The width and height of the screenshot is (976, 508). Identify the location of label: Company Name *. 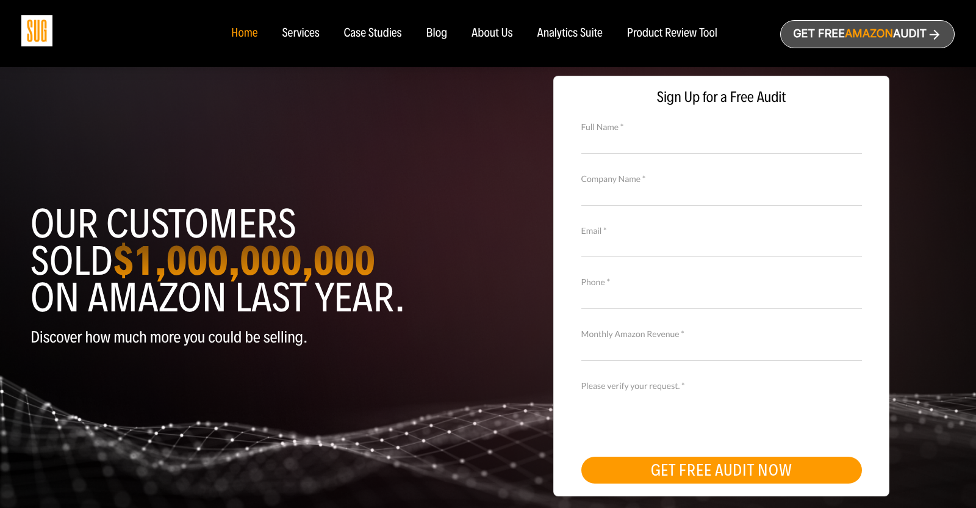
(722, 179).